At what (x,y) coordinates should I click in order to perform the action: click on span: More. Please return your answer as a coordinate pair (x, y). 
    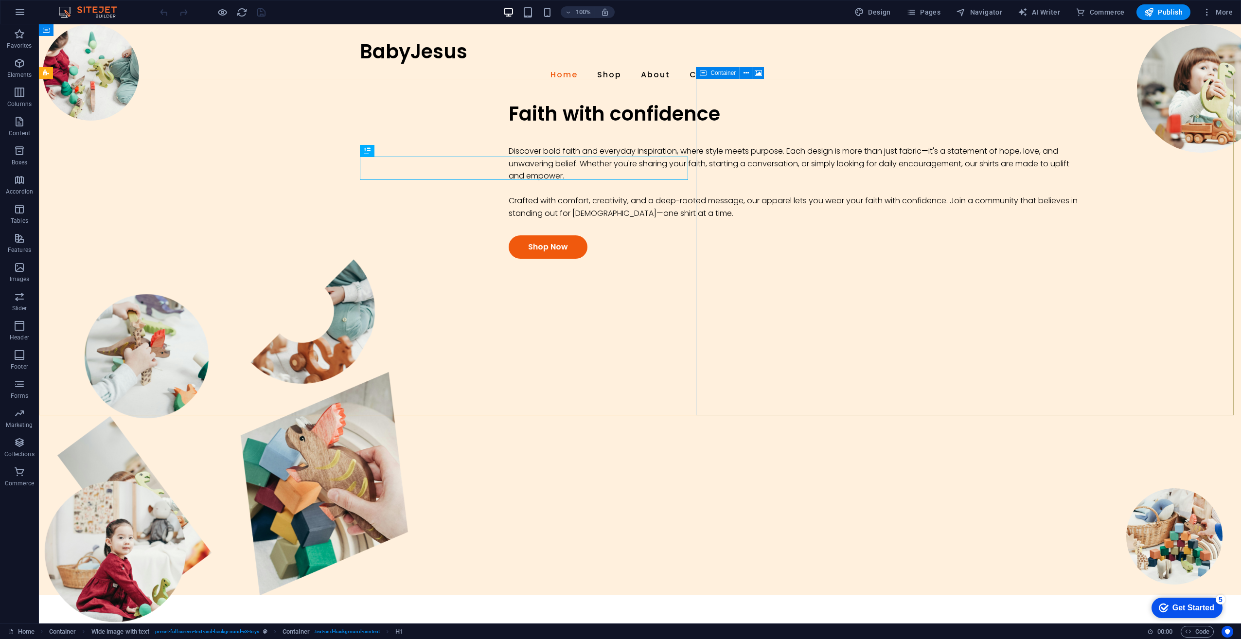
    Looking at the image, I should click on (1218, 12).